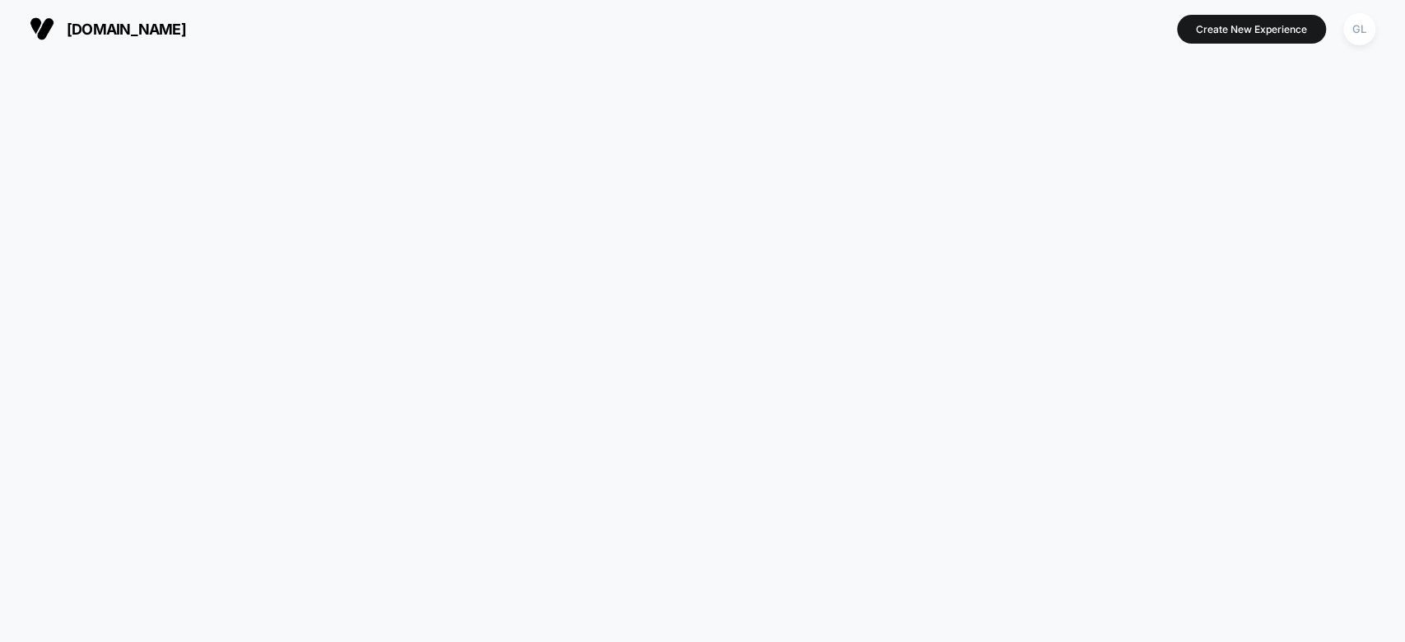 This screenshot has width=1405, height=642. What do you see at coordinates (42, 29) in the screenshot?
I see `img: Visually logo` at bounding box center [42, 29].